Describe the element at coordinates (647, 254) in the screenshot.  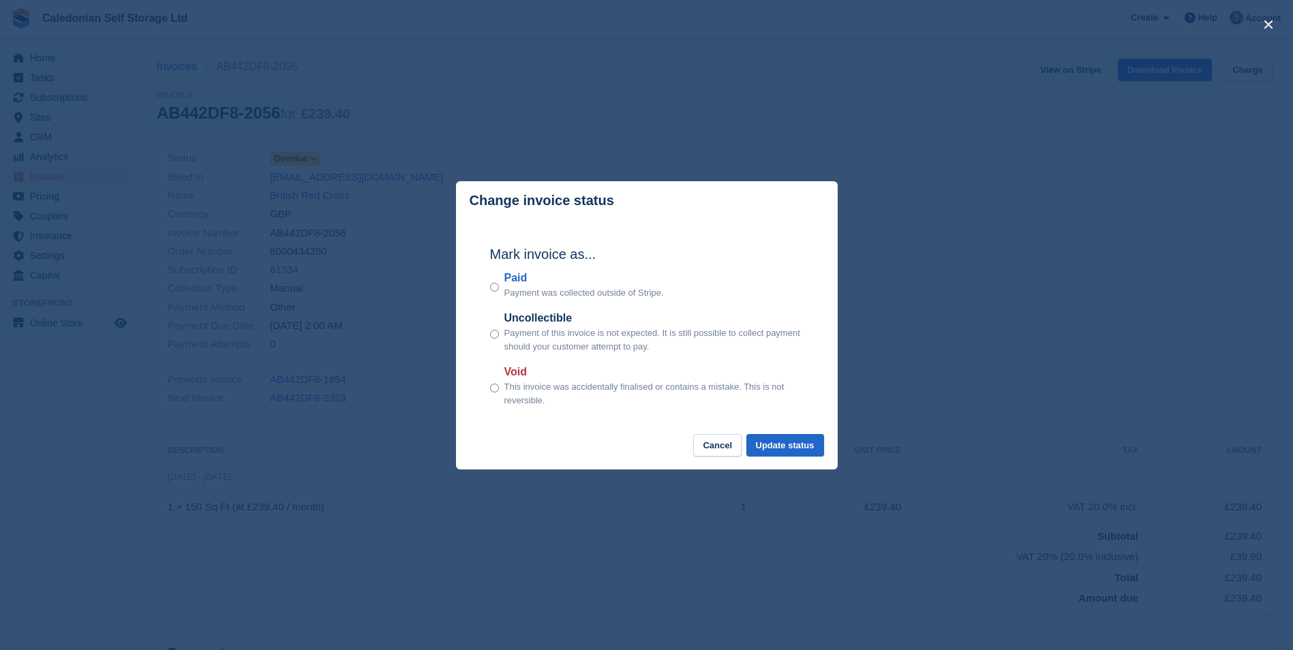
I see `h2: Mark invoice as...` at that location.